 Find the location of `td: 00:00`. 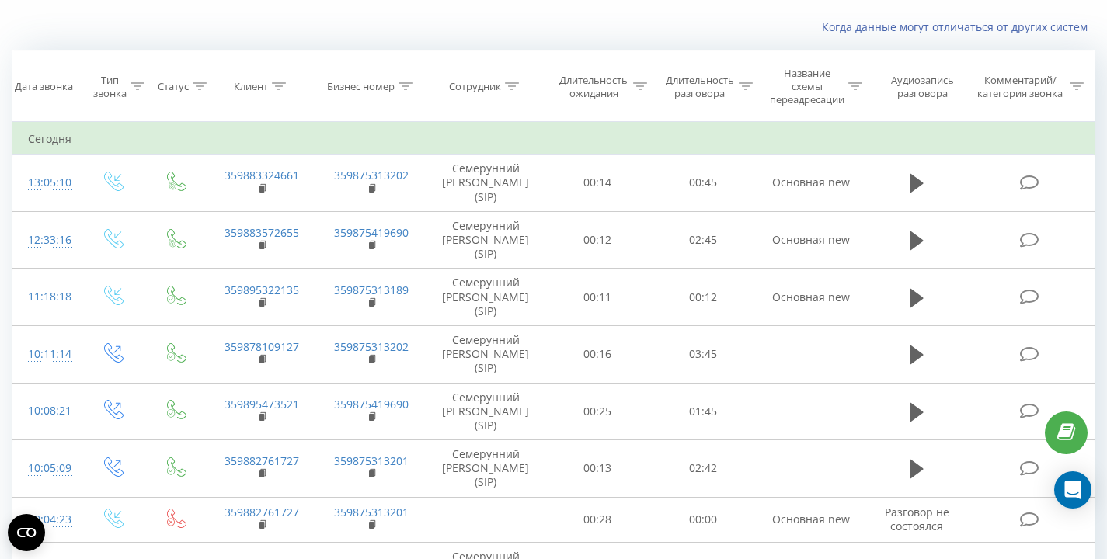

td: 00:00 is located at coordinates (703, 520).